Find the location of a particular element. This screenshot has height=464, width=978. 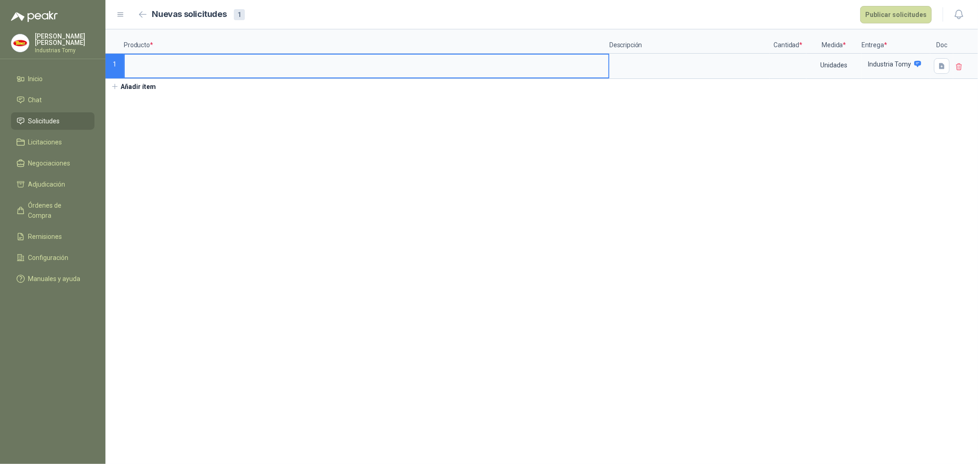

span: Órdenes de Compra is located at coordinates (57, 211).